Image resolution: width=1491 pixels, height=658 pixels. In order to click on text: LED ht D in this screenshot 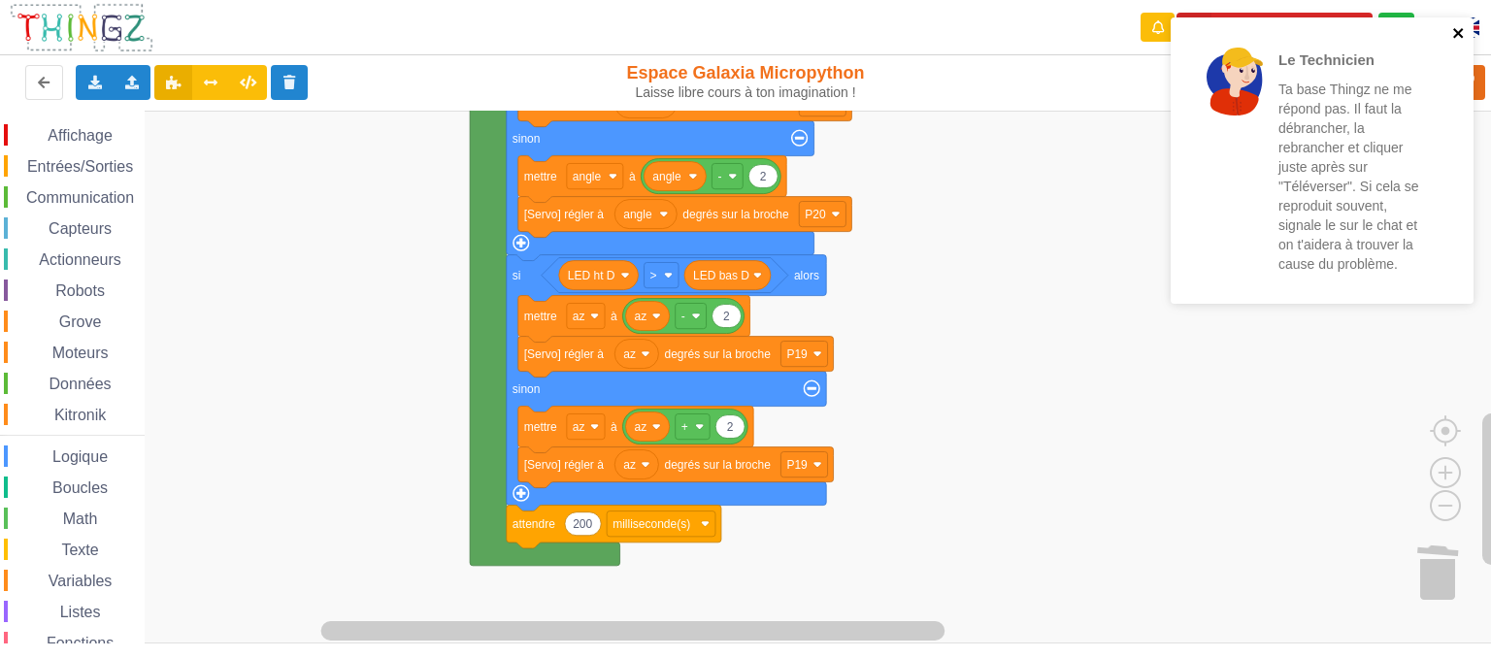, I will do `click(591, 275)`.